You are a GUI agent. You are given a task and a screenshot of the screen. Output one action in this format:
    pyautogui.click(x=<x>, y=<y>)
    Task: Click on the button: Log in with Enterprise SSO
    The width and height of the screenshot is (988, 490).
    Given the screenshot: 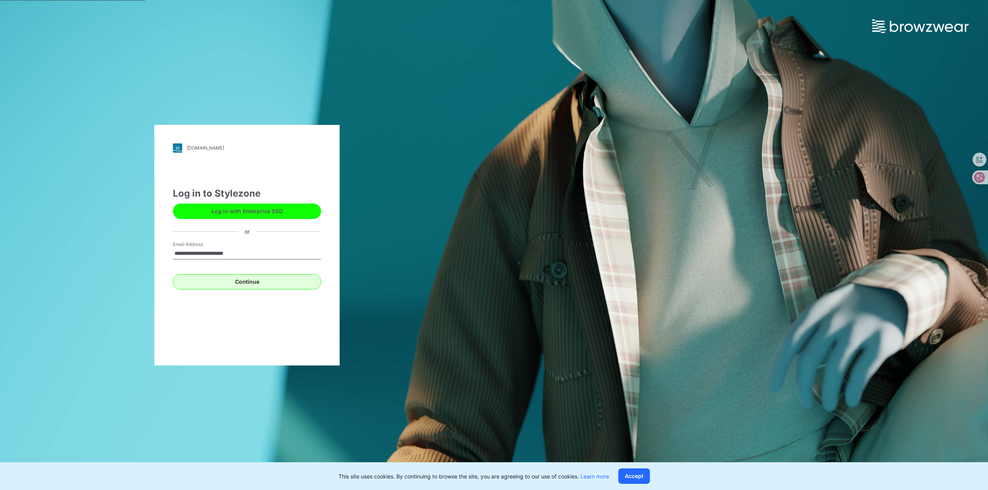 What is the action you would take?
    pyautogui.click(x=247, y=211)
    